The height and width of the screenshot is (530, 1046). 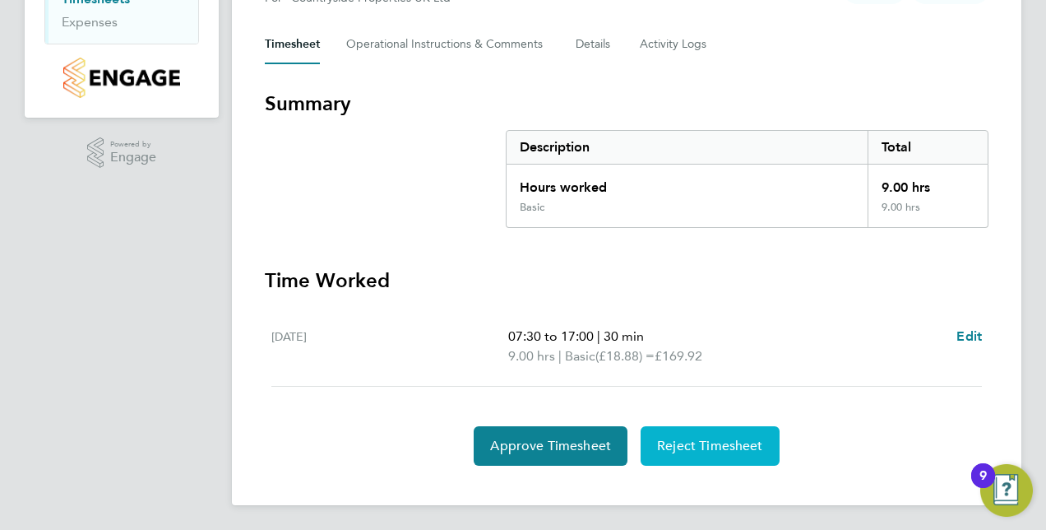 I want to click on span: 07:30 to 17:00, so click(x=551, y=335).